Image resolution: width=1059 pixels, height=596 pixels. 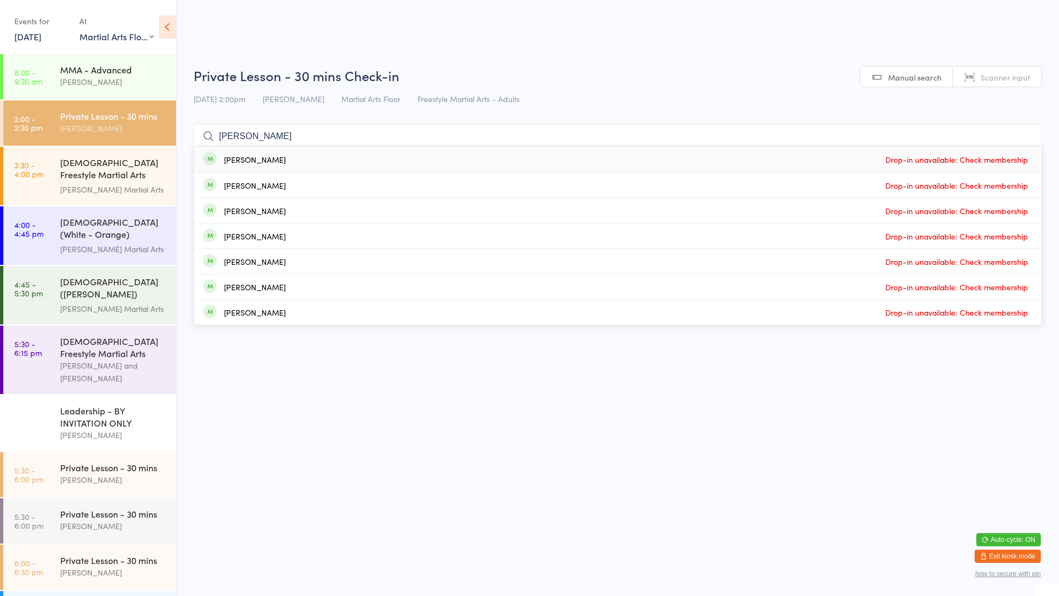 What do you see at coordinates (29, 567) in the screenshot?
I see `time: 6:00 - 6:30 pm` at bounding box center [29, 567].